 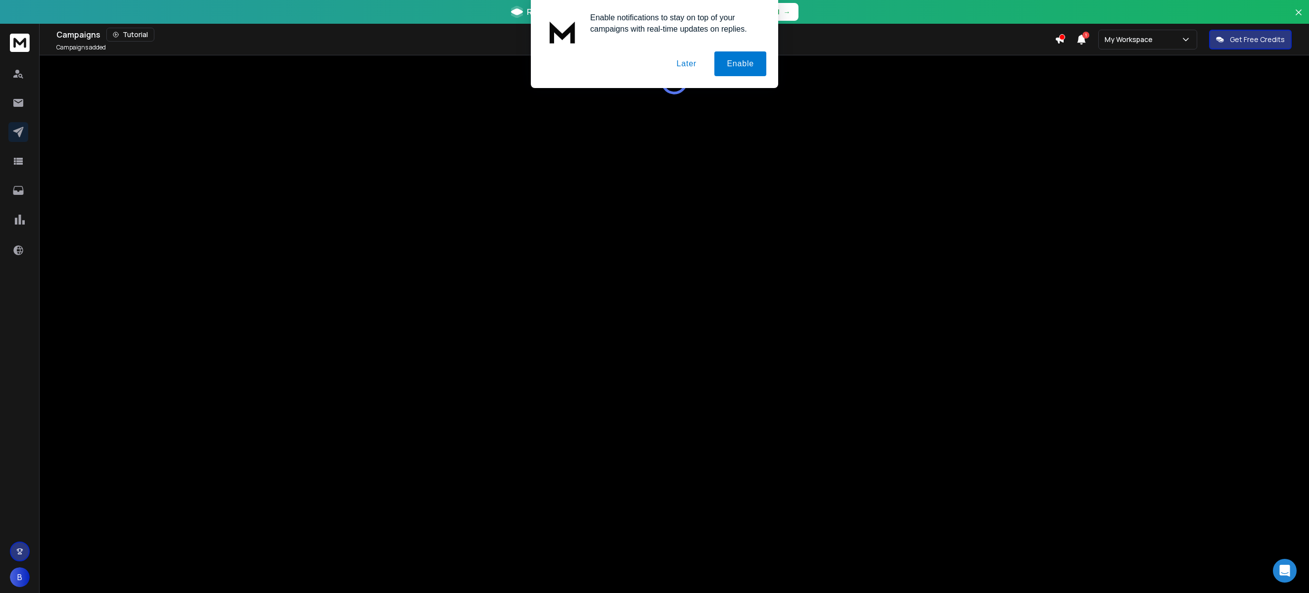 I want to click on div: Enable notifications to stay on top of your campaigns with real-time updates on replies., so click(x=674, y=23).